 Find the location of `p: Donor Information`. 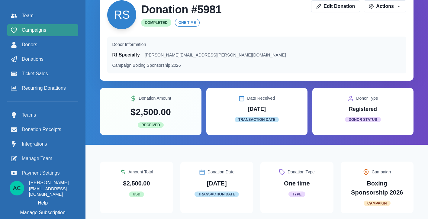

p: Donor Information is located at coordinates (129, 44).